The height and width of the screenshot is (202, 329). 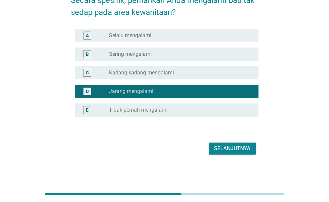 What do you see at coordinates (87, 72) in the screenshot?
I see `div: C` at bounding box center [87, 72].